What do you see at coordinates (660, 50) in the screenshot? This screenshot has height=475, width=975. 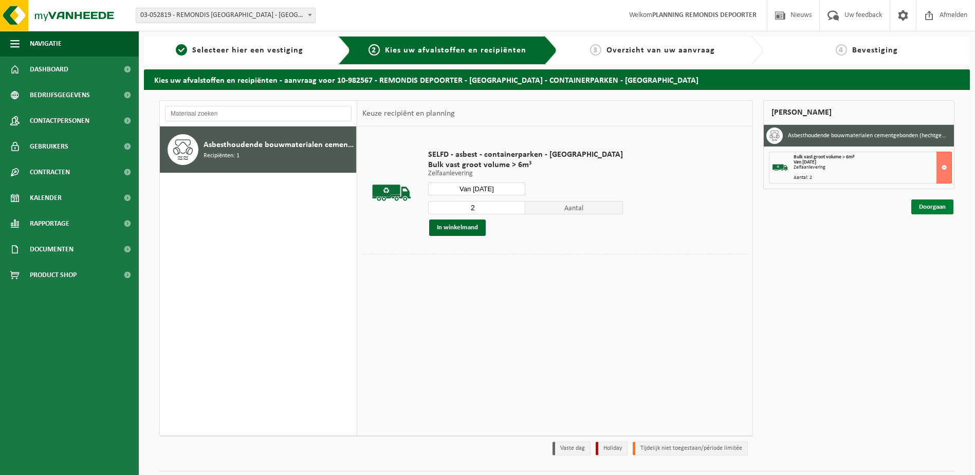 I see `span: Overzicht van uw aanvraag` at bounding box center [660, 50].